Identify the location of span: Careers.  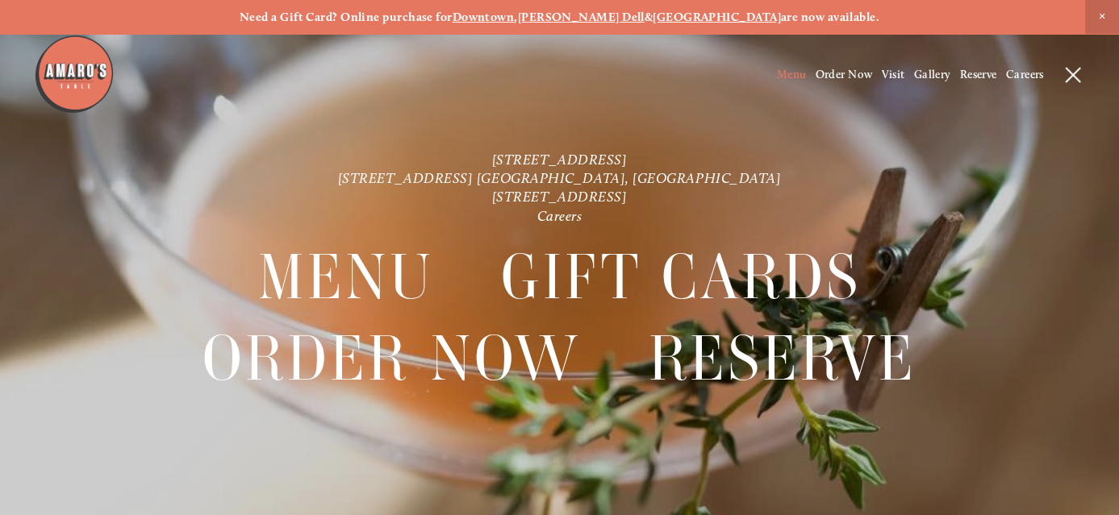
(1024, 74).